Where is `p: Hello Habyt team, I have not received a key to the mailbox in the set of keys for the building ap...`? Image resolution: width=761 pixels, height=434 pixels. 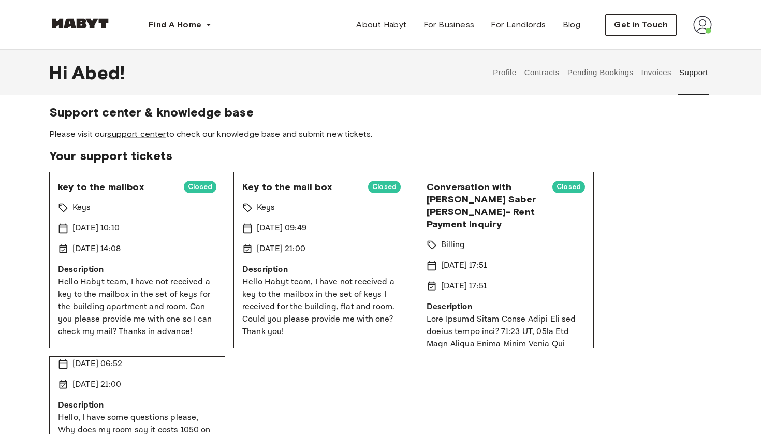 p: Hello Habyt team, I have not received a key to the mailbox in the set of keys for the building ap... is located at coordinates (137, 307).